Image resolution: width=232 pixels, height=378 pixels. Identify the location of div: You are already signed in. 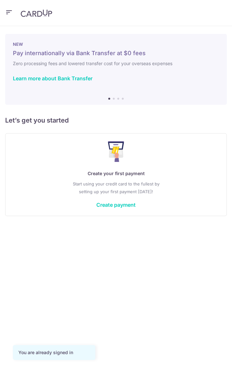
(54, 353).